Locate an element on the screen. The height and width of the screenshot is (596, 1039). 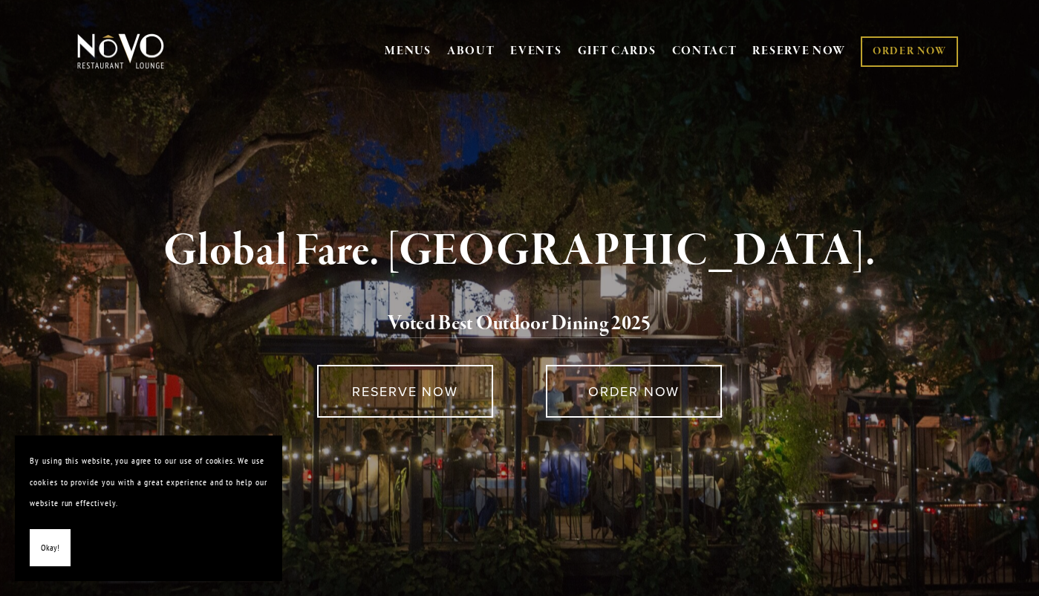
button: Okay! is located at coordinates (50, 547).